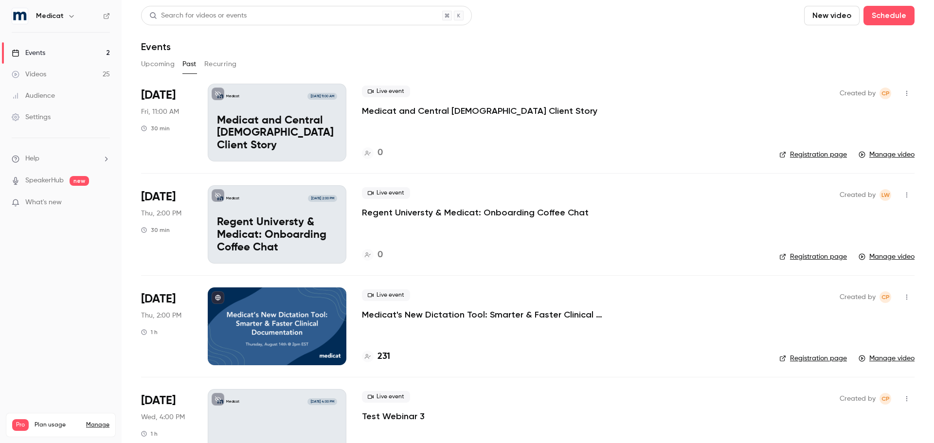 The width and height of the screenshot is (934, 443). I want to click on span: Fri, 11:00 AM, so click(160, 112).